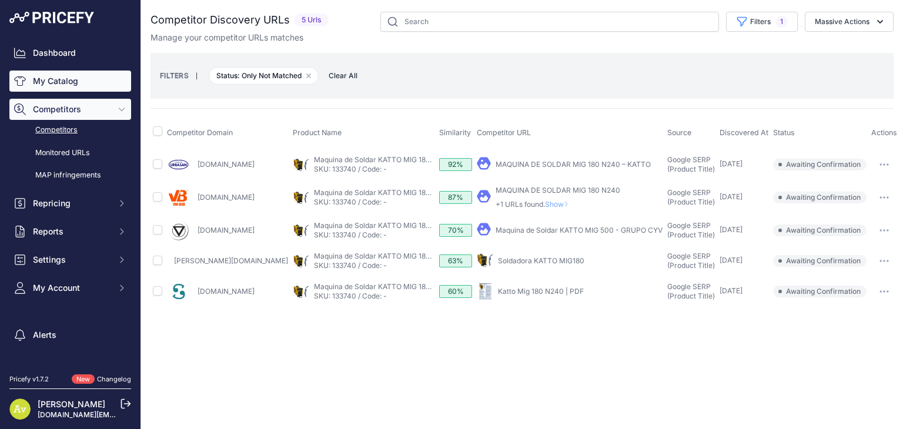 Image resolution: width=903 pixels, height=429 pixels. What do you see at coordinates (343, 76) in the screenshot?
I see `button: Clear All` at bounding box center [343, 76].